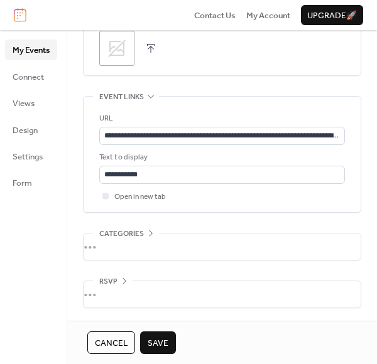 The width and height of the screenshot is (377, 364). What do you see at coordinates (25, 131) in the screenshot?
I see `span: Design` at bounding box center [25, 131].